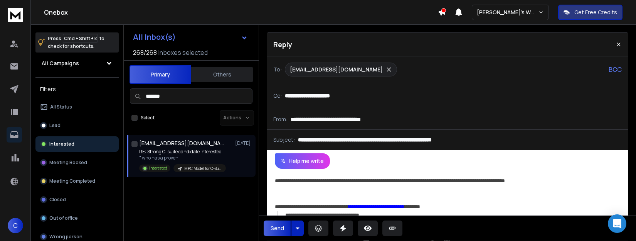 The height and width of the screenshot is (241, 636). Describe the element at coordinates (145, 52) in the screenshot. I see `span: 268 / 268` at that location.